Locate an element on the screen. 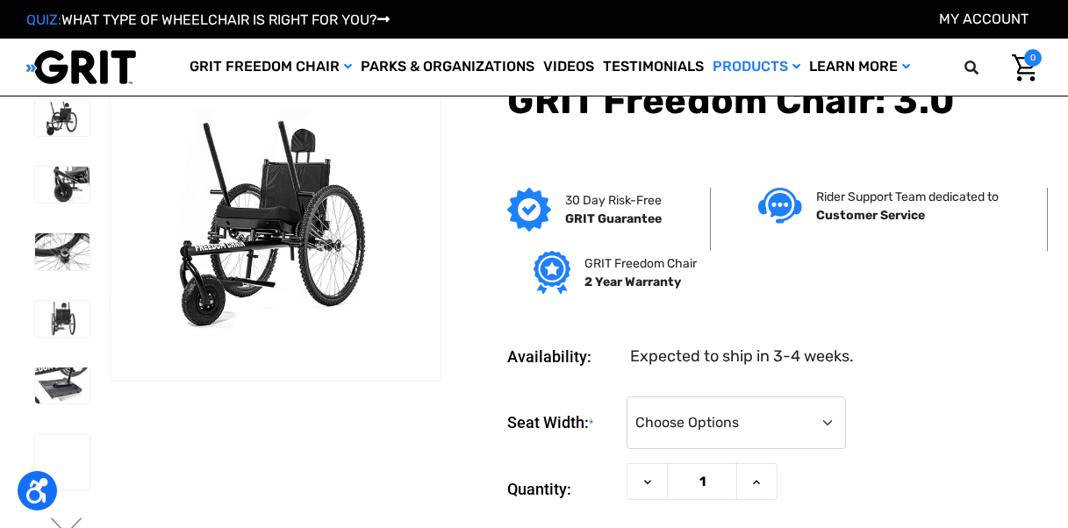  p: Rider Support Team dedicated to is located at coordinates (907, 197).